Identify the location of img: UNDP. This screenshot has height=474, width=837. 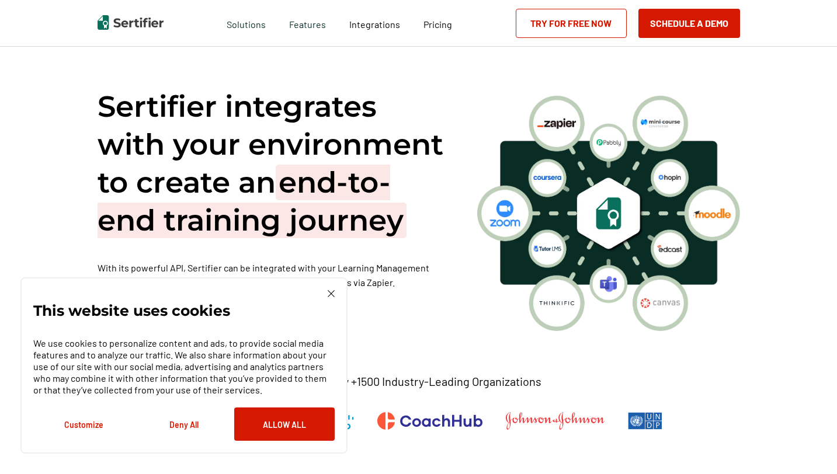
(645, 421).